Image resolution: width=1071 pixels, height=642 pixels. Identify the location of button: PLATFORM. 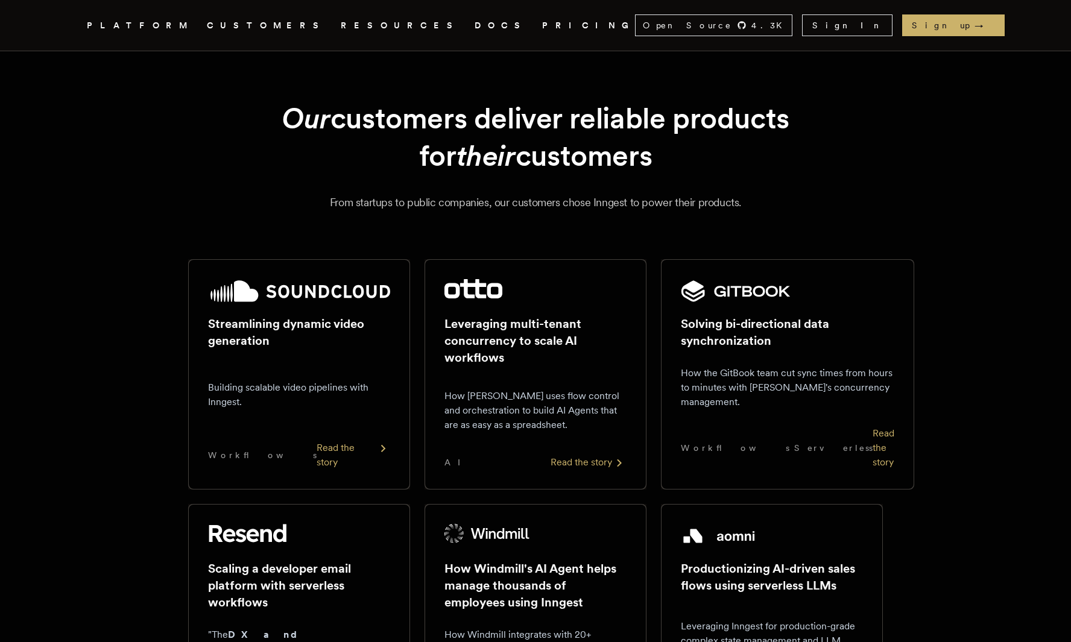
(139, 25).